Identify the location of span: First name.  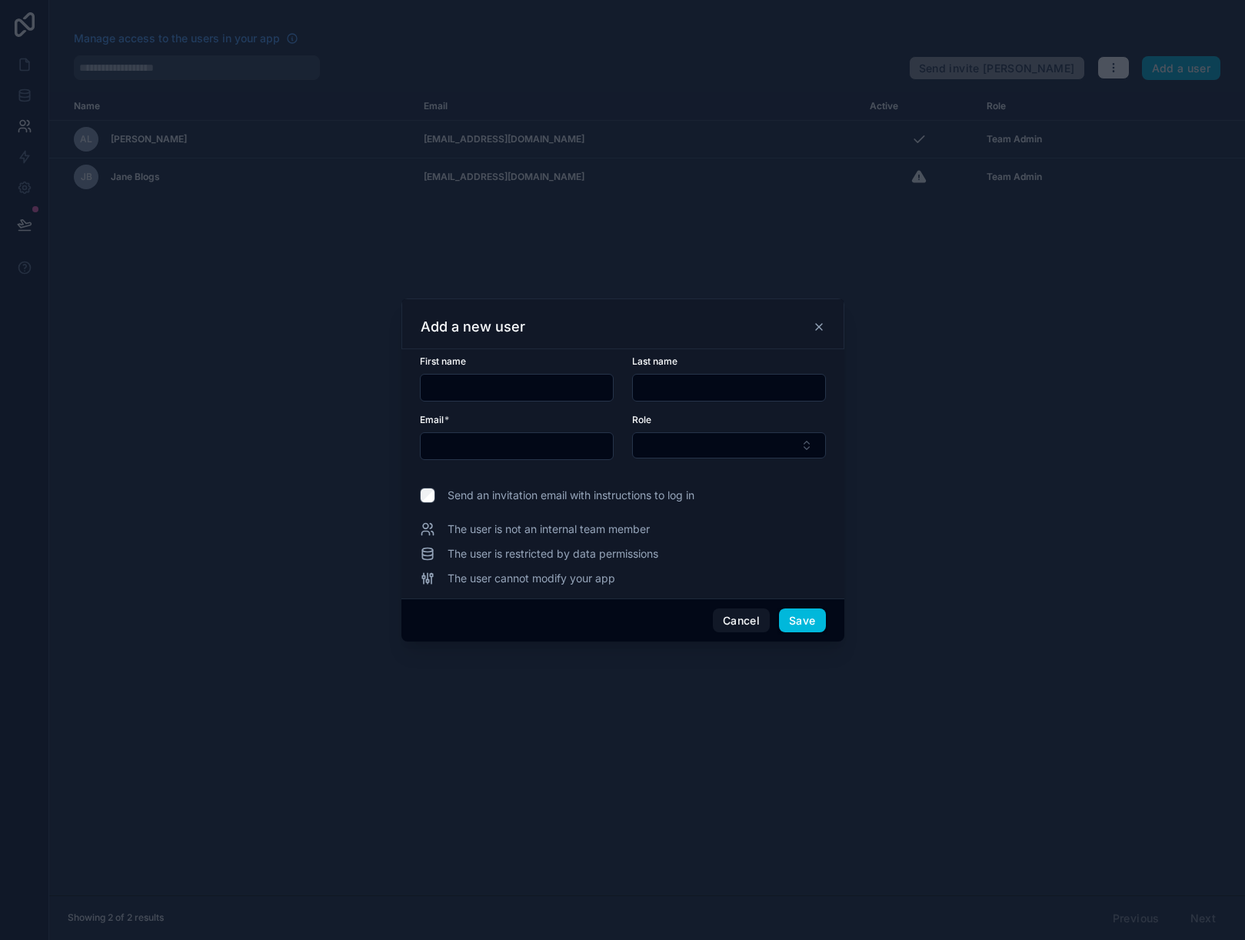
(443, 361).